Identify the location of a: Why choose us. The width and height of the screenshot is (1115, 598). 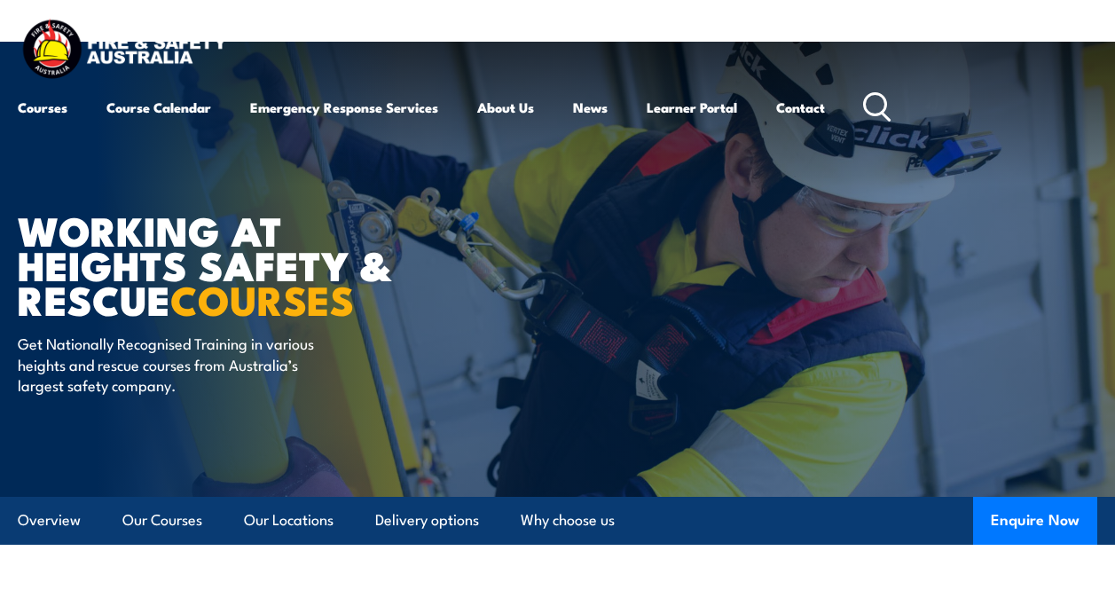
(568, 520).